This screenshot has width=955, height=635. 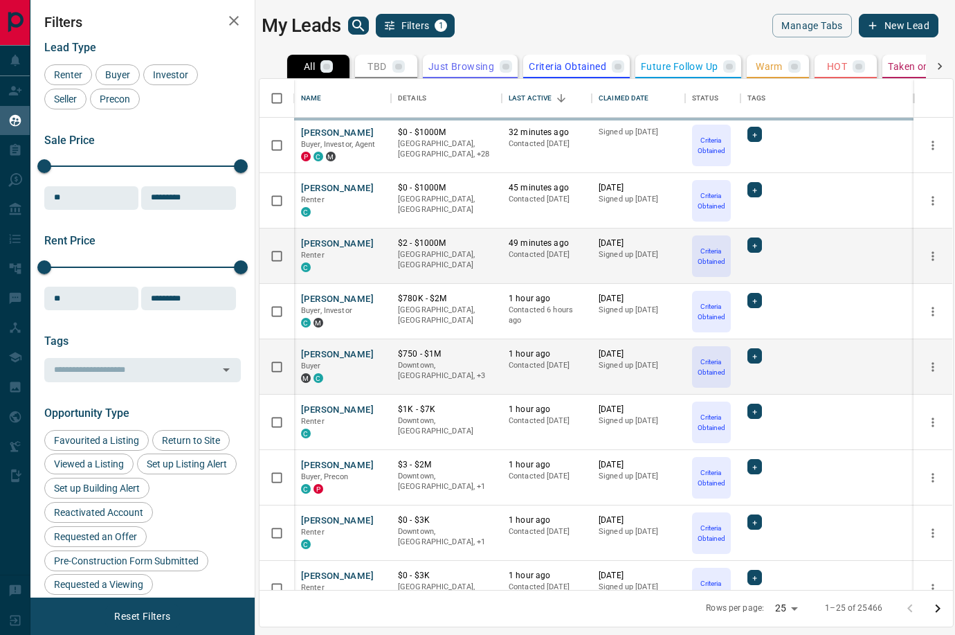 What do you see at coordinates (68, 75) in the screenshot?
I see `div: Renter` at bounding box center [68, 75].